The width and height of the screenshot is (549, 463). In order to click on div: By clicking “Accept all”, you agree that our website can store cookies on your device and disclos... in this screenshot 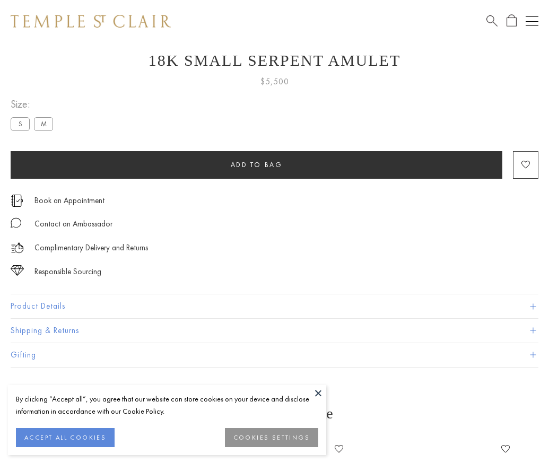, I will do `click(167, 405)`.